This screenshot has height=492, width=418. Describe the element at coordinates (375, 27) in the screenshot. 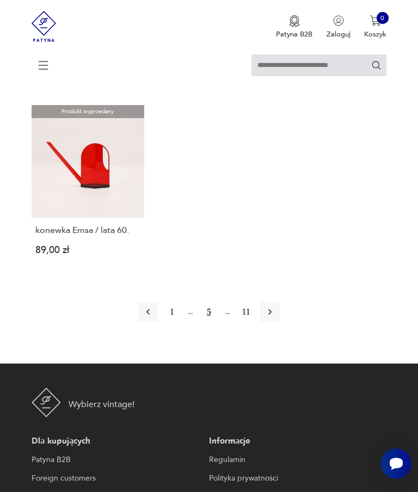

I see `button: 0Koszyk` at that location.